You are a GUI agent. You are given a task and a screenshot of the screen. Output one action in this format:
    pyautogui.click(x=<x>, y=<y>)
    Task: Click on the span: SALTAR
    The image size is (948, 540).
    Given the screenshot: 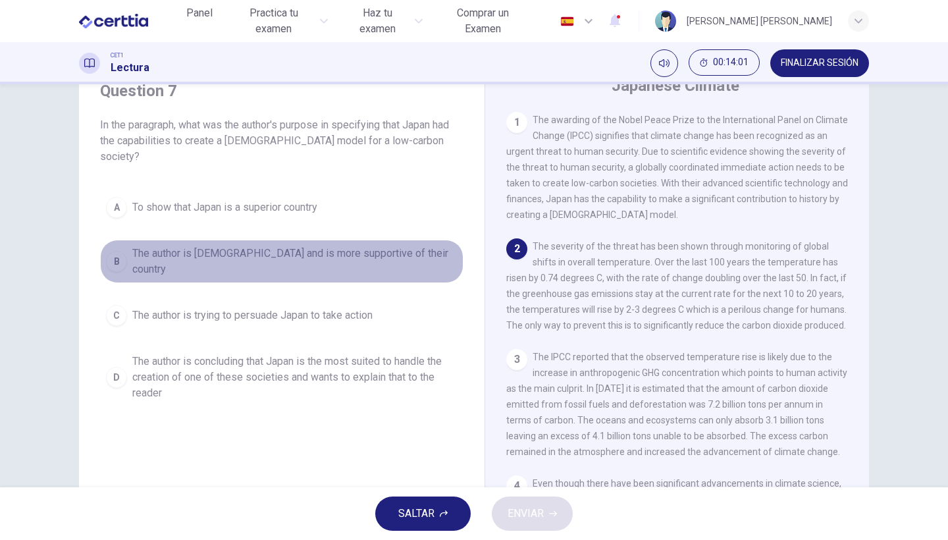 What is the action you would take?
    pyautogui.click(x=416, y=513)
    